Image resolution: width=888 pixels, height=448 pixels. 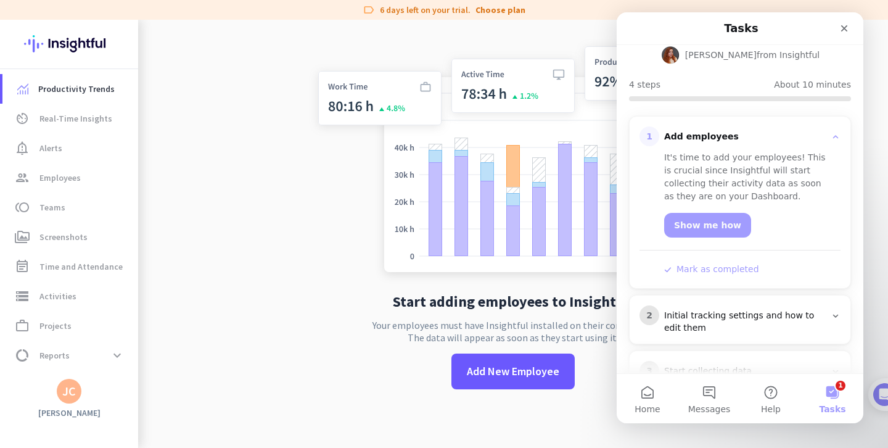 What do you see at coordinates (70, 89) in the screenshot?
I see `a: menu-itemProductivity Trends` at bounding box center [70, 89].